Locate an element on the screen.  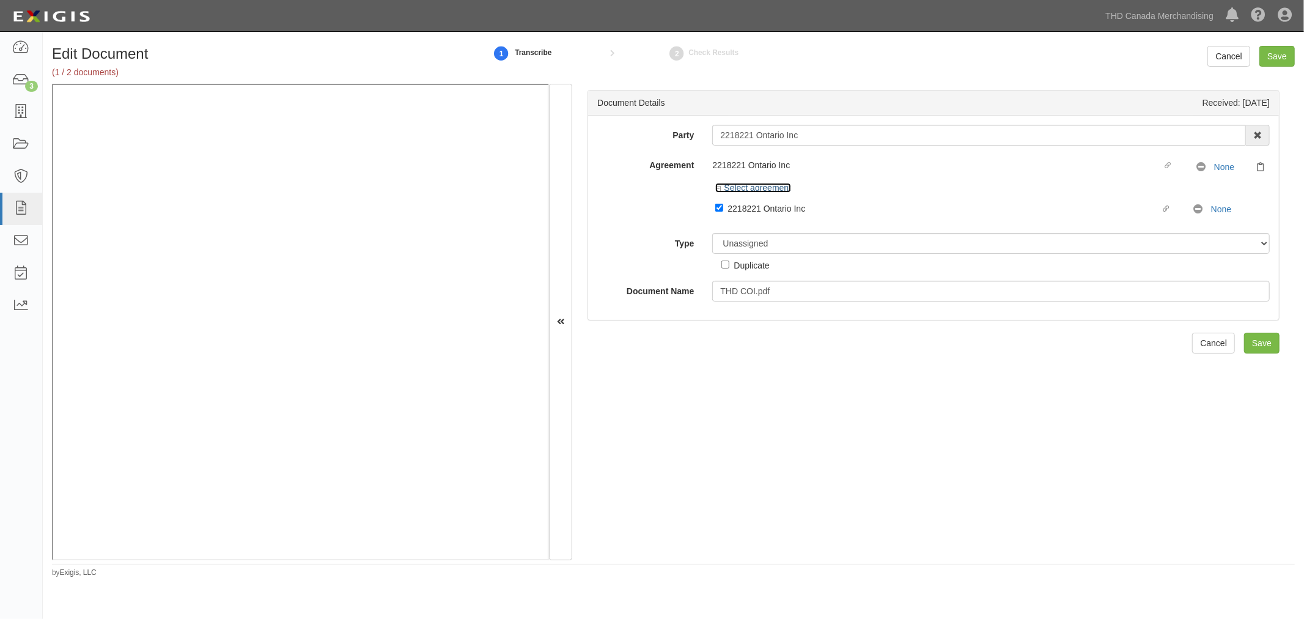
a: Exigis, LLC is located at coordinates (78, 572).